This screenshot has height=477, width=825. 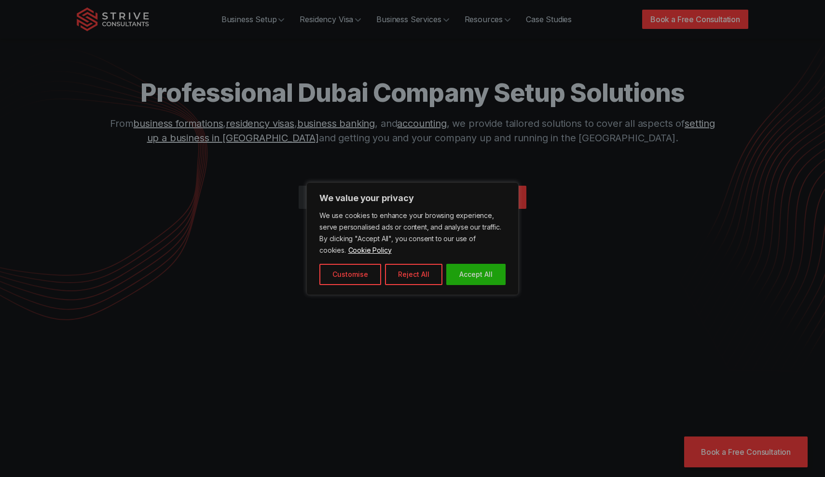 What do you see at coordinates (350, 274) in the screenshot?
I see `button: Customise` at bounding box center [350, 274].